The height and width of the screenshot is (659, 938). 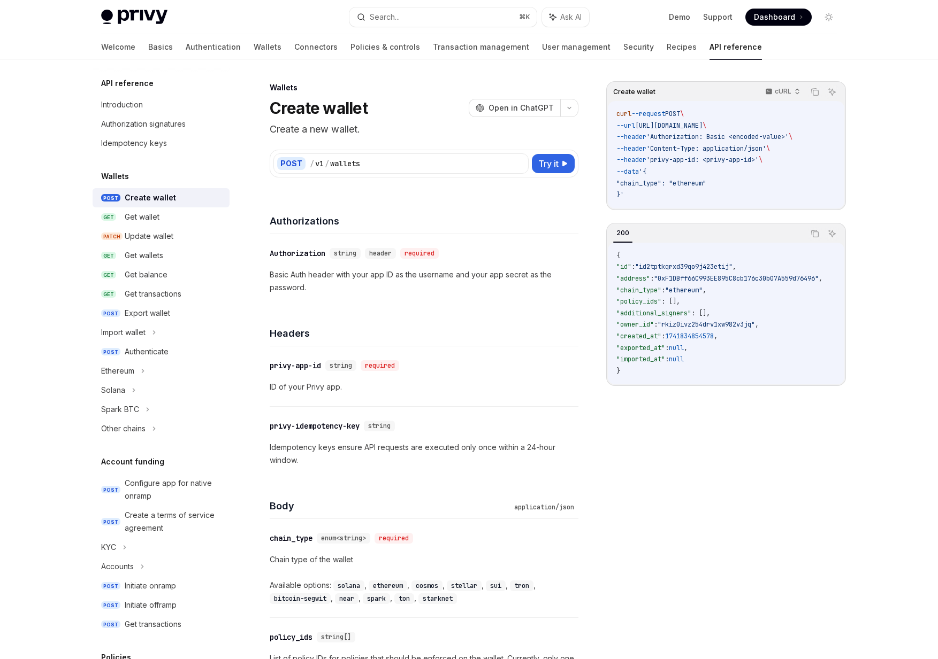 What do you see at coordinates (123, 429) in the screenshot?
I see `div: Other chains` at bounding box center [123, 429].